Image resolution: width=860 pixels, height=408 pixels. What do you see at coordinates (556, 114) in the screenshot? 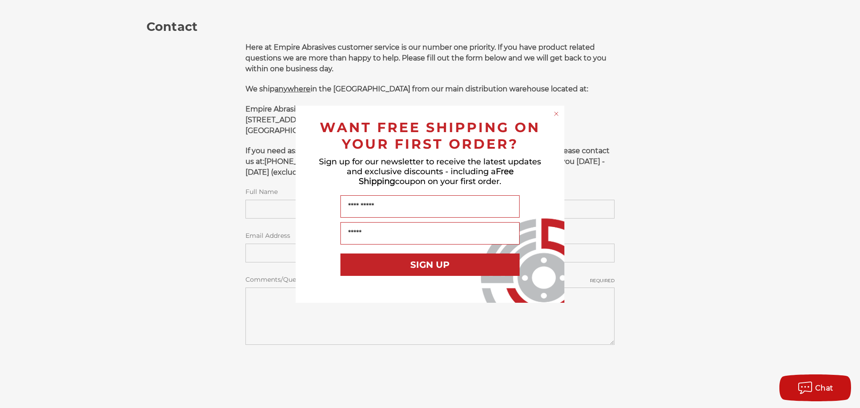
I see `button: Close dialog` at bounding box center [556, 114].